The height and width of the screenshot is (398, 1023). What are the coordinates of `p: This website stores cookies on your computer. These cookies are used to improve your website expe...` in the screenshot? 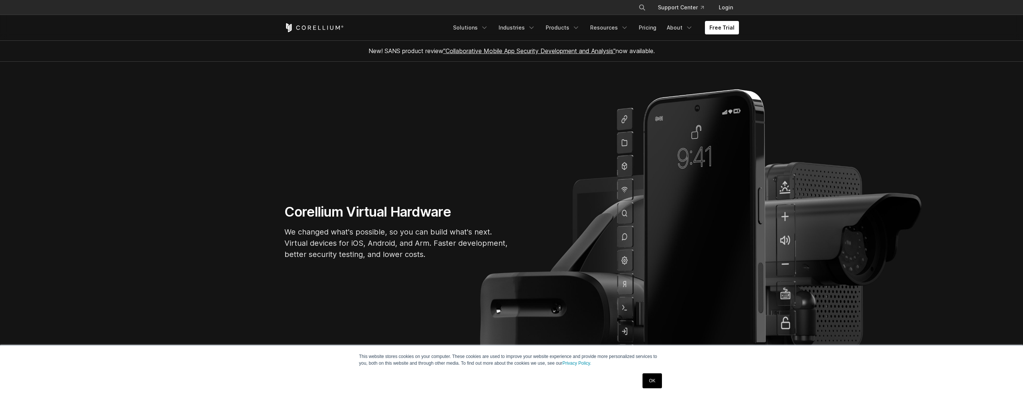 It's located at (512, 360).